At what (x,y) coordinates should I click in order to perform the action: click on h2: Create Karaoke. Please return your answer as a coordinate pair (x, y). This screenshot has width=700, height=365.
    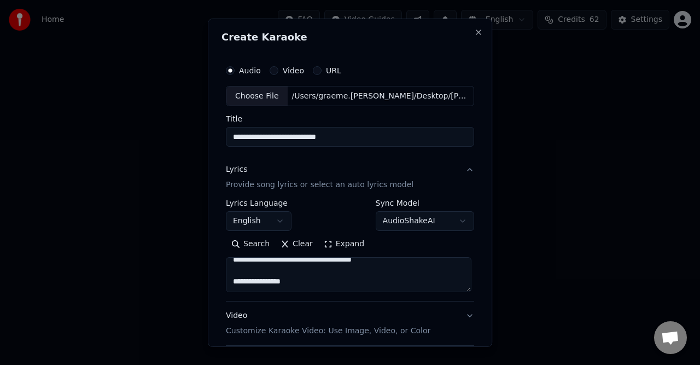
    Looking at the image, I should click on (350, 37).